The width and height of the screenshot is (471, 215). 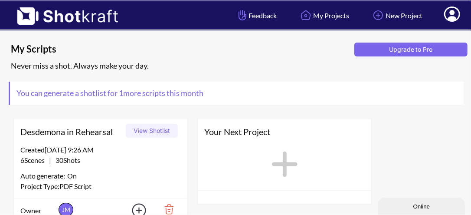 I want to click on span: My Scripts, so click(x=181, y=49).